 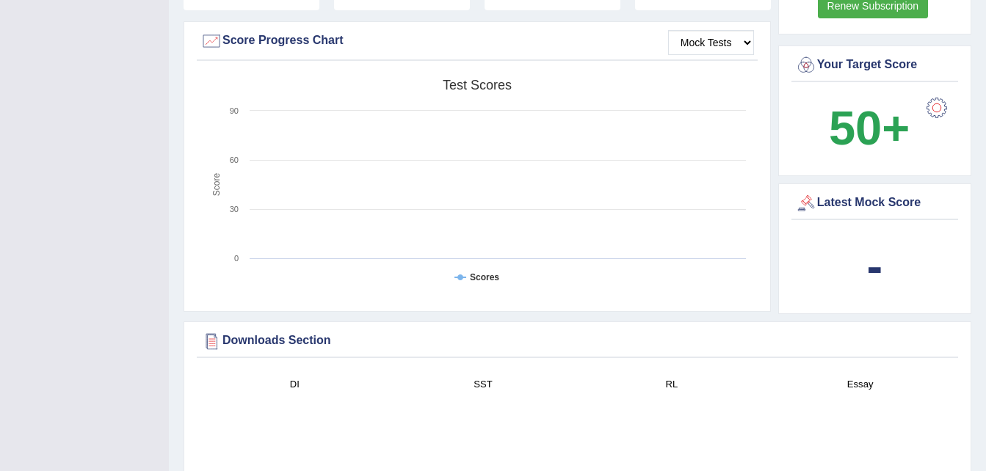 I want to click on h4: DI, so click(x=294, y=384).